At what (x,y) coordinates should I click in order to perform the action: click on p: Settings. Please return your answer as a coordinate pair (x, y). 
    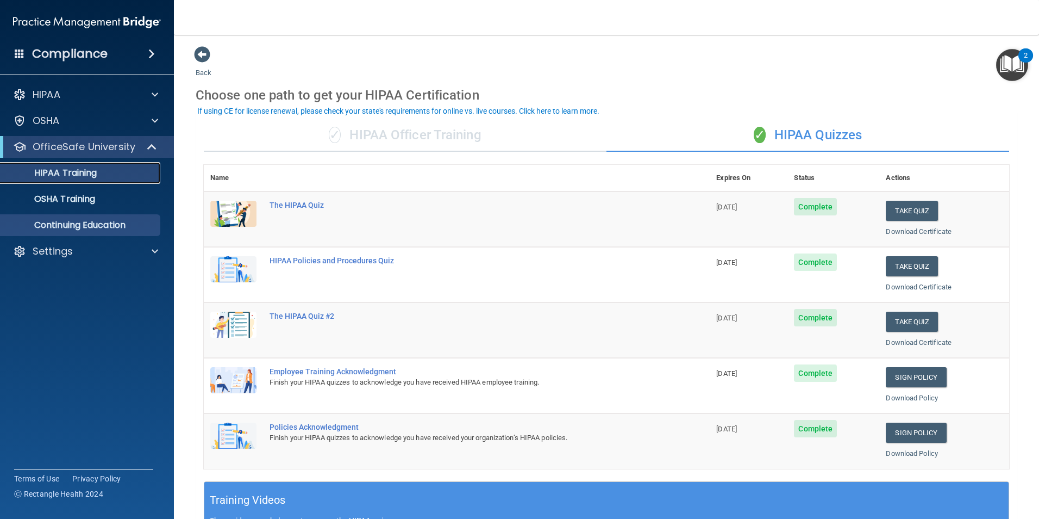
    Looking at the image, I should click on (53, 251).